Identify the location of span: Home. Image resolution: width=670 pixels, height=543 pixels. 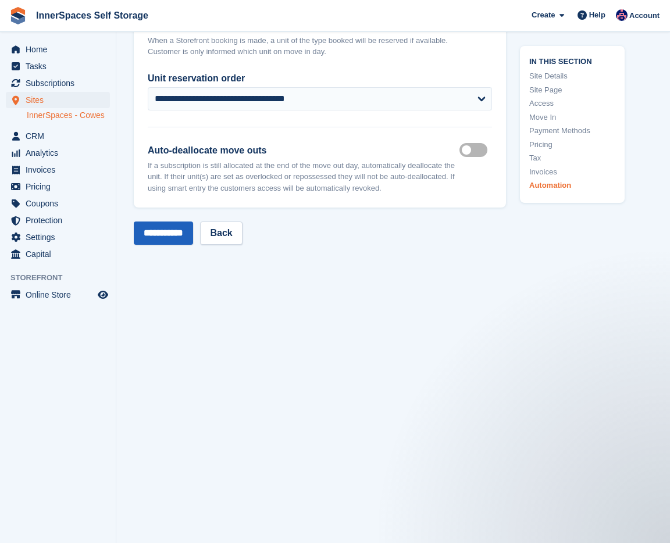
(60, 49).